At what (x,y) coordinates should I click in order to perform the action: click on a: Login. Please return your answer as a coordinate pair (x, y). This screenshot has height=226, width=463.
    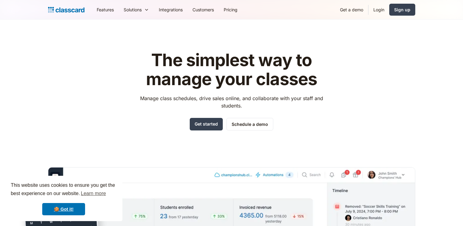
    Looking at the image, I should click on (379, 9).